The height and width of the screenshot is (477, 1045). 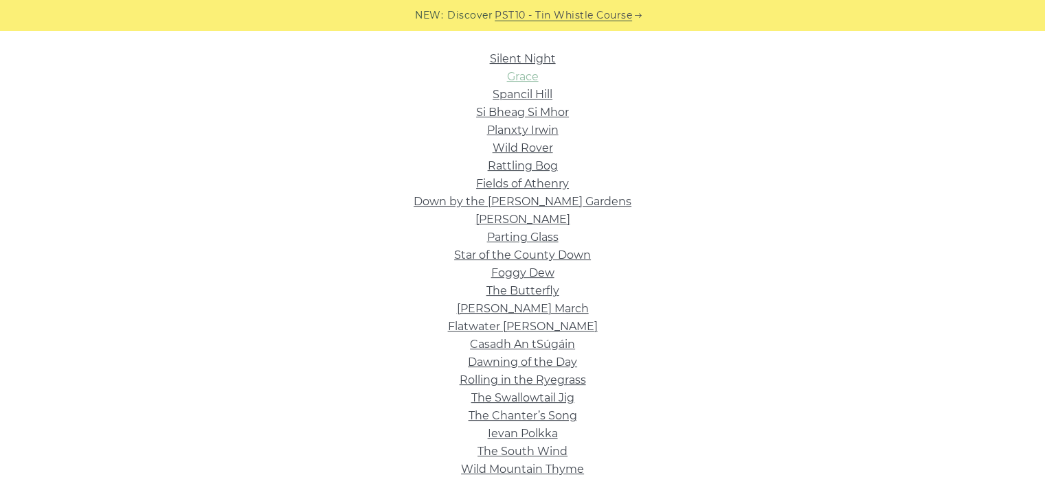 What do you see at coordinates (523, 166) in the screenshot?
I see `a: Rattling Bog` at bounding box center [523, 166].